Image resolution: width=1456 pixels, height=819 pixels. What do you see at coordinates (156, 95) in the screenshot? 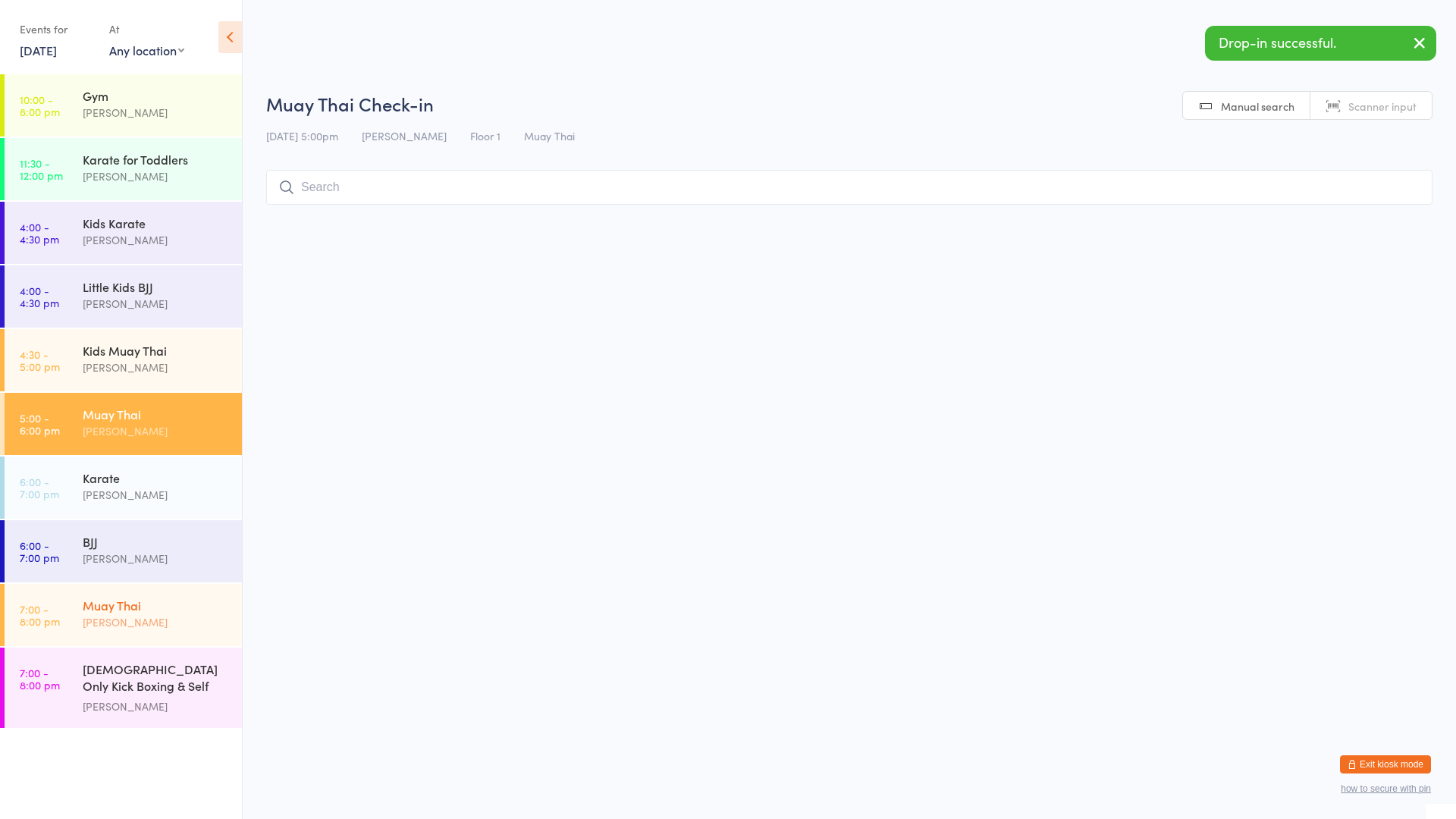
I see `div: Gym` at bounding box center [156, 95].